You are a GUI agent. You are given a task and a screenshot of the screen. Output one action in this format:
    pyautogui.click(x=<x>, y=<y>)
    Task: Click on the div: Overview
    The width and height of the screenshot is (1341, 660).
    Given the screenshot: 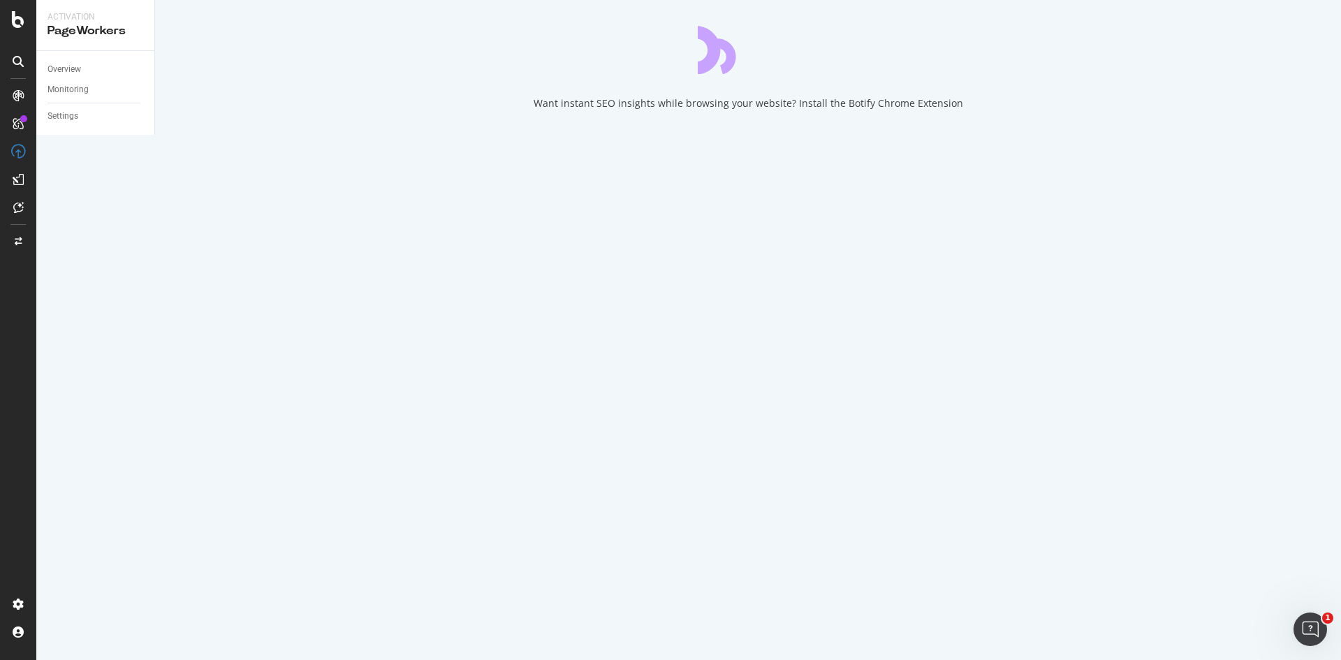 What is the action you would take?
    pyautogui.click(x=64, y=69)
    